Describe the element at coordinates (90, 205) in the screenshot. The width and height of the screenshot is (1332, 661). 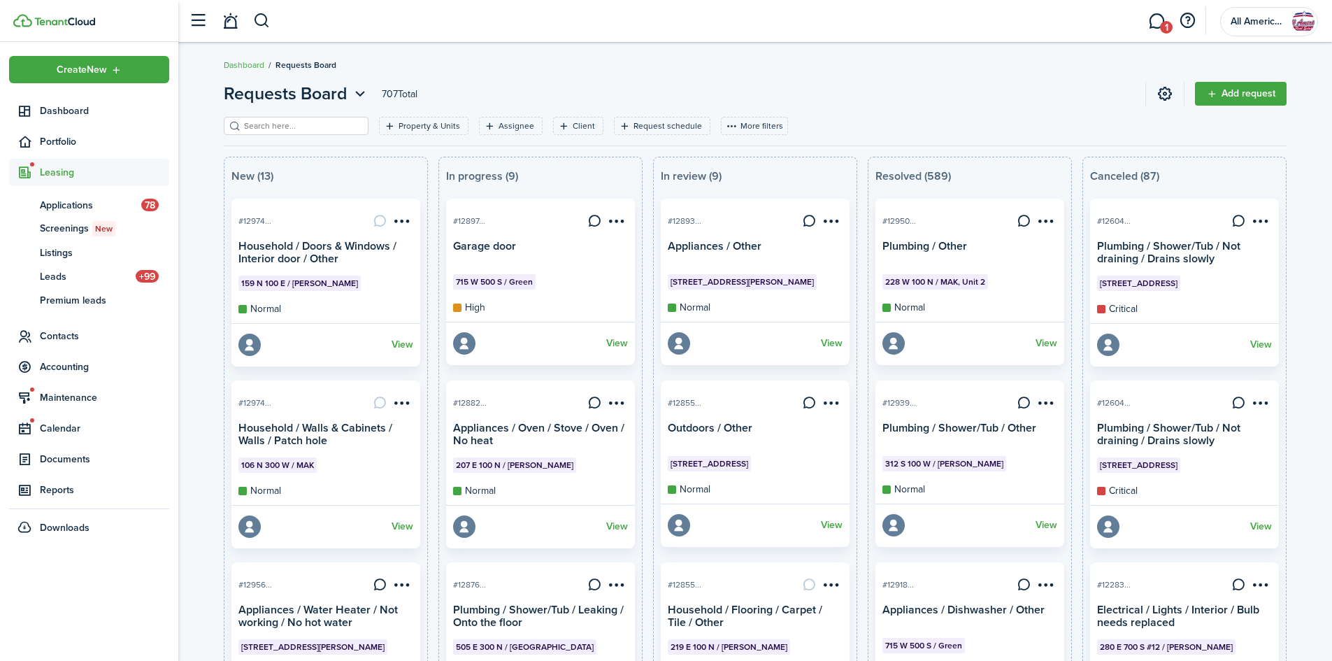
I see `span: Applications` at that location.